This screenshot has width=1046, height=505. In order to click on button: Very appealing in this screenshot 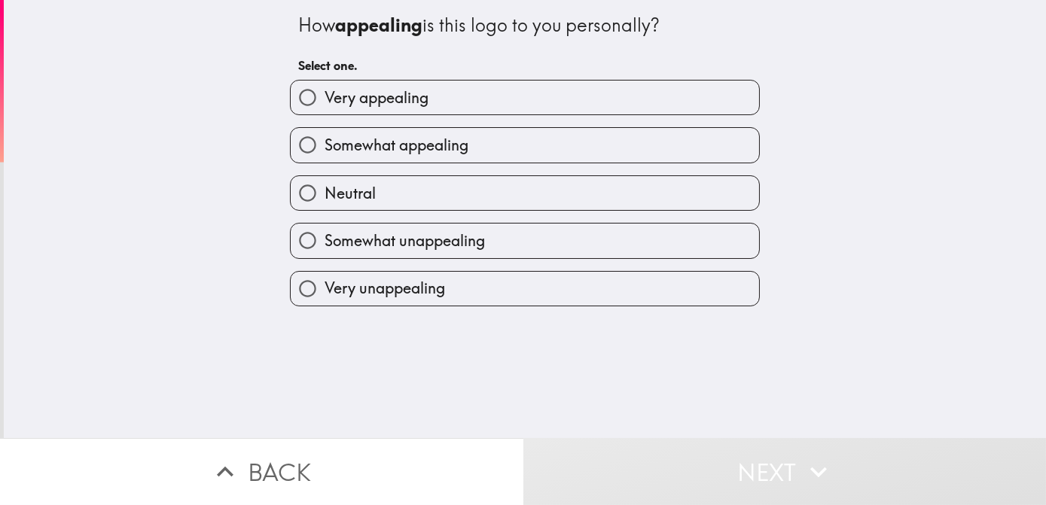, I will do `click(525, 97)`.